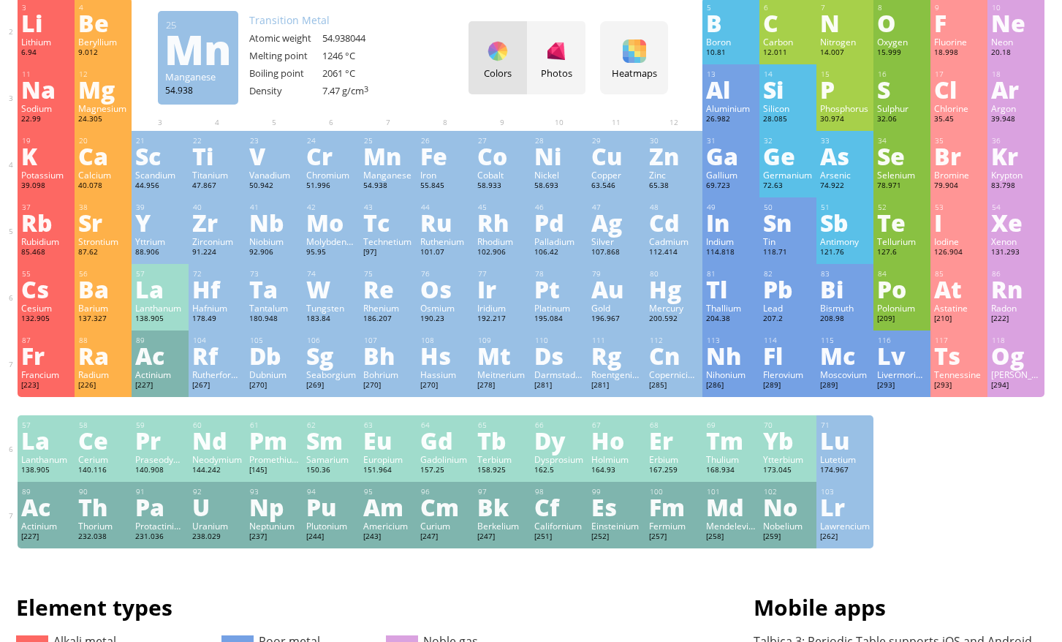  What do you see at coordinates (959, 89) in the screenshot?
I see `div: Cl` at bounding box center [959, 89].